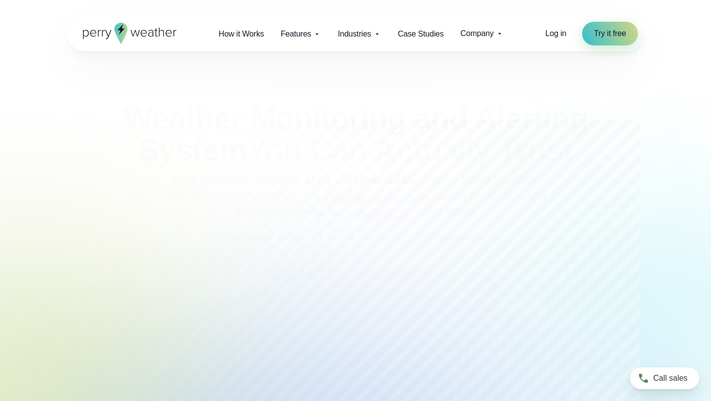  I want to click on a: Case Studies, so click(421, 34).